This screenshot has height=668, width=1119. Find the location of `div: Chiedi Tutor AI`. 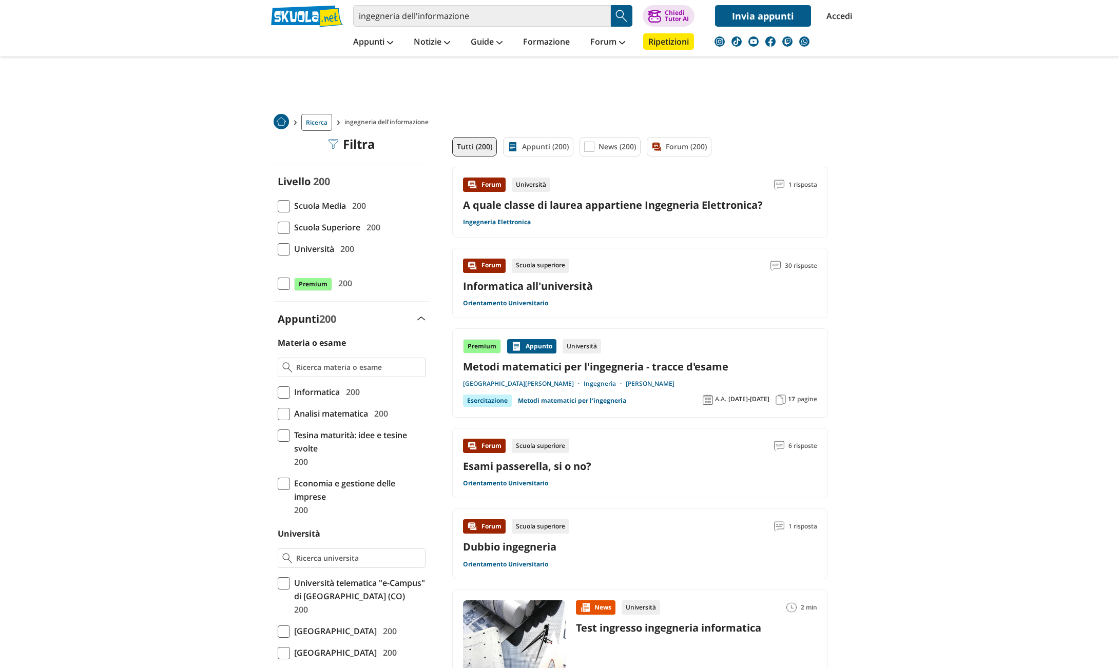

div: Chiedi Tutor AI is located at coordinates (676, 16).